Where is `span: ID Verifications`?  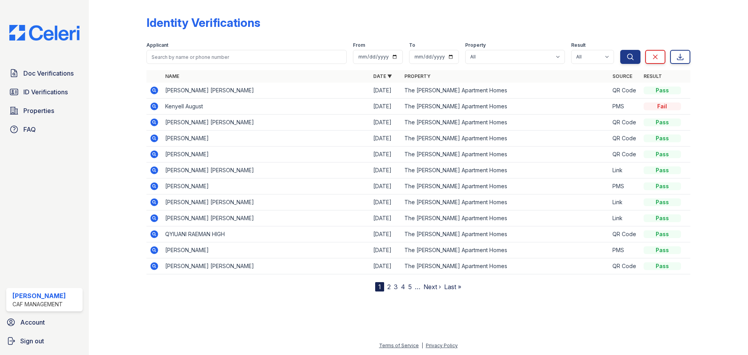
span: ID Verifications is located at coordinates (46, 92).